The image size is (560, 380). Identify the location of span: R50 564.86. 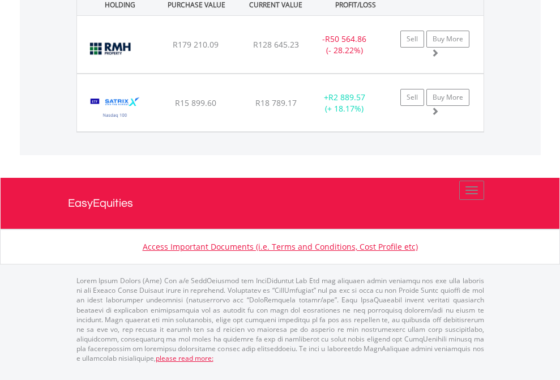
(345, 38).